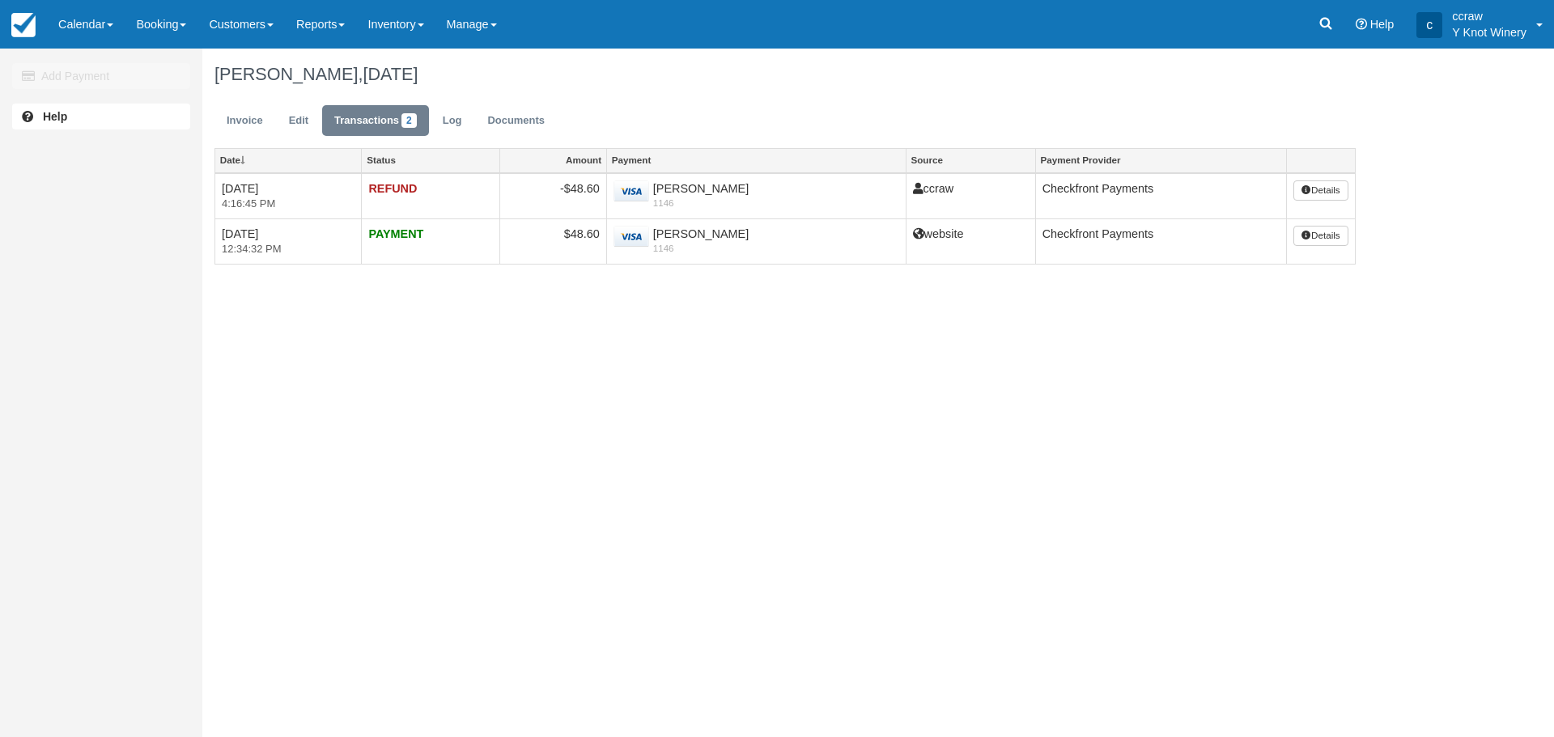  What do you see at coordinates (516, 121) in the screenshot?
I see `a: Documents` at bounding box center [516, 121].